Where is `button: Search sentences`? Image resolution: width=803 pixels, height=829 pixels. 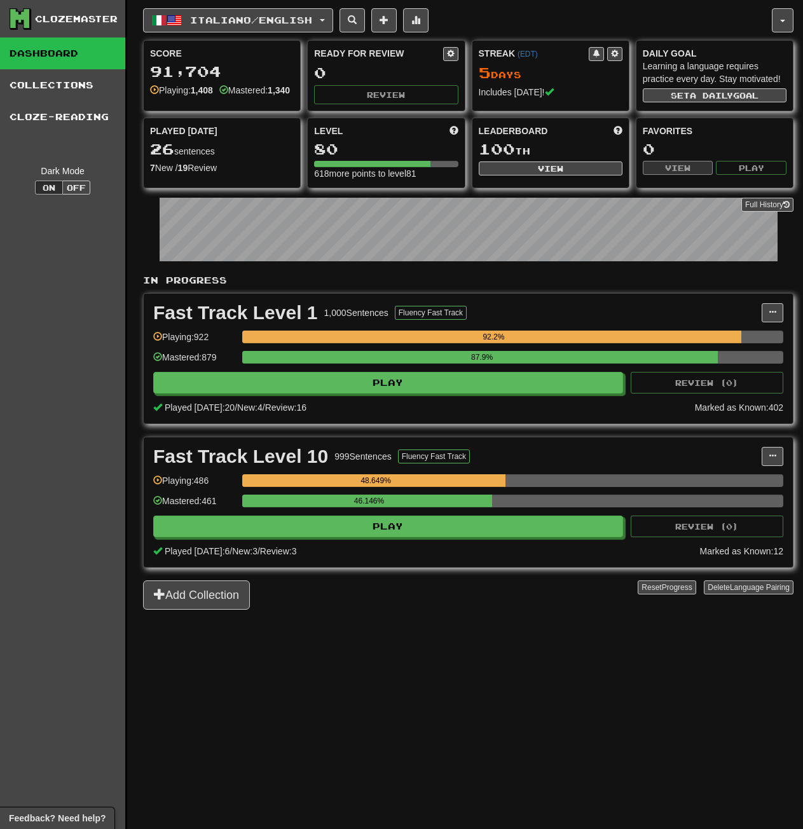 button: Search sentences is located at coordinates (352, 20).